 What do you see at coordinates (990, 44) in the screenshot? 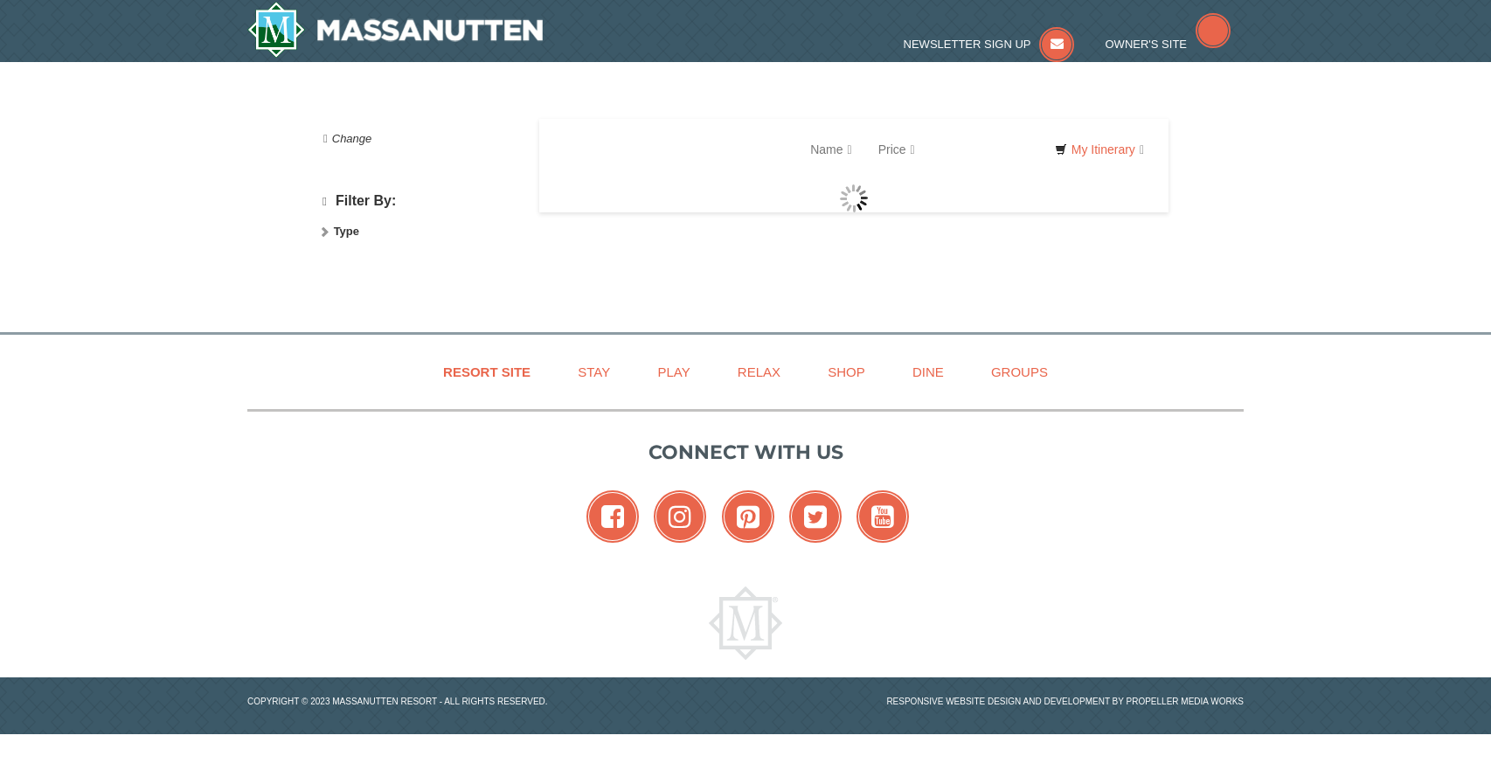
I see `a: Newsletter Sign Up` at bounding box center [990, 44].